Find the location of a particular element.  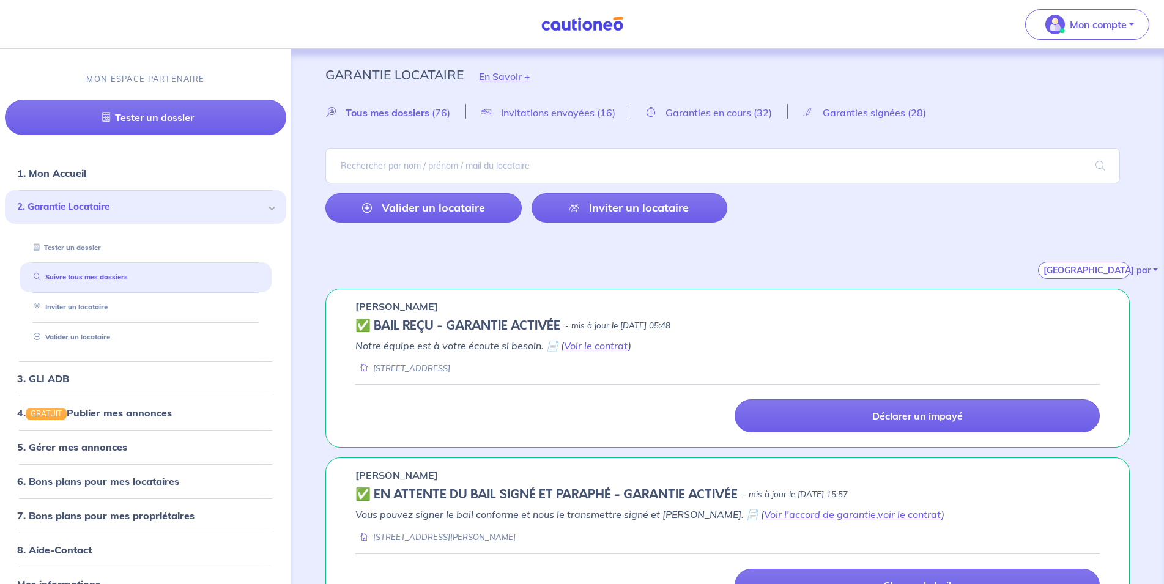

div: 3. GLI ADB is located at coordinates (146, 378).